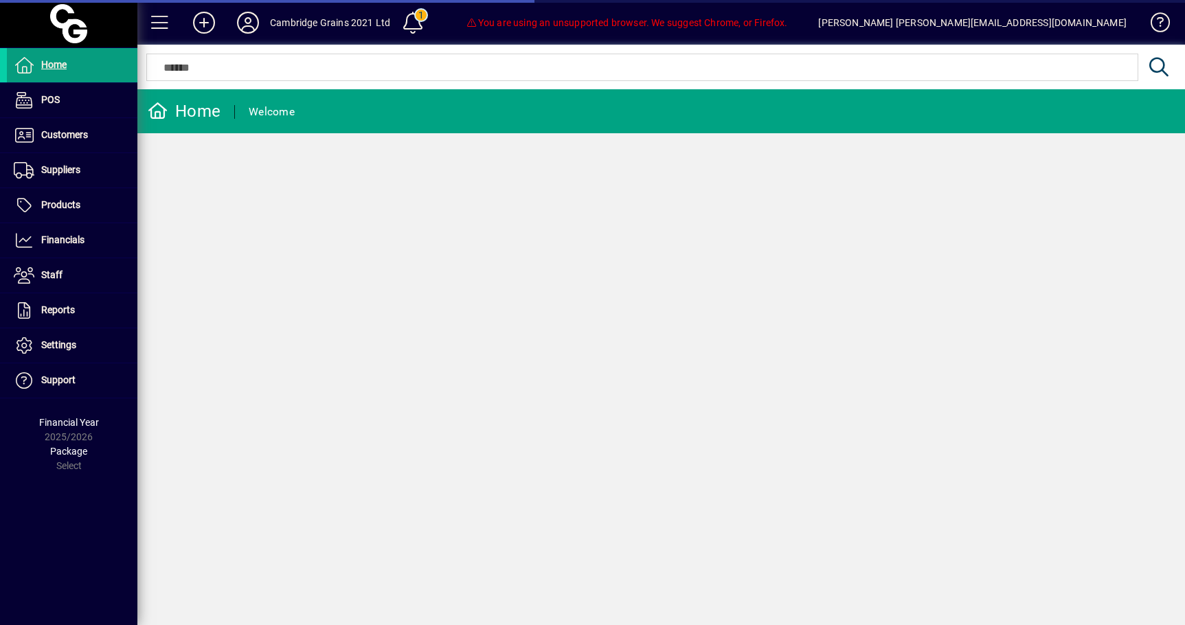 The image size is (1185, 625). What do you see at coordinates (204, 23) in the screenshot?
I see `button: Add` at bounding box center [204, 23].